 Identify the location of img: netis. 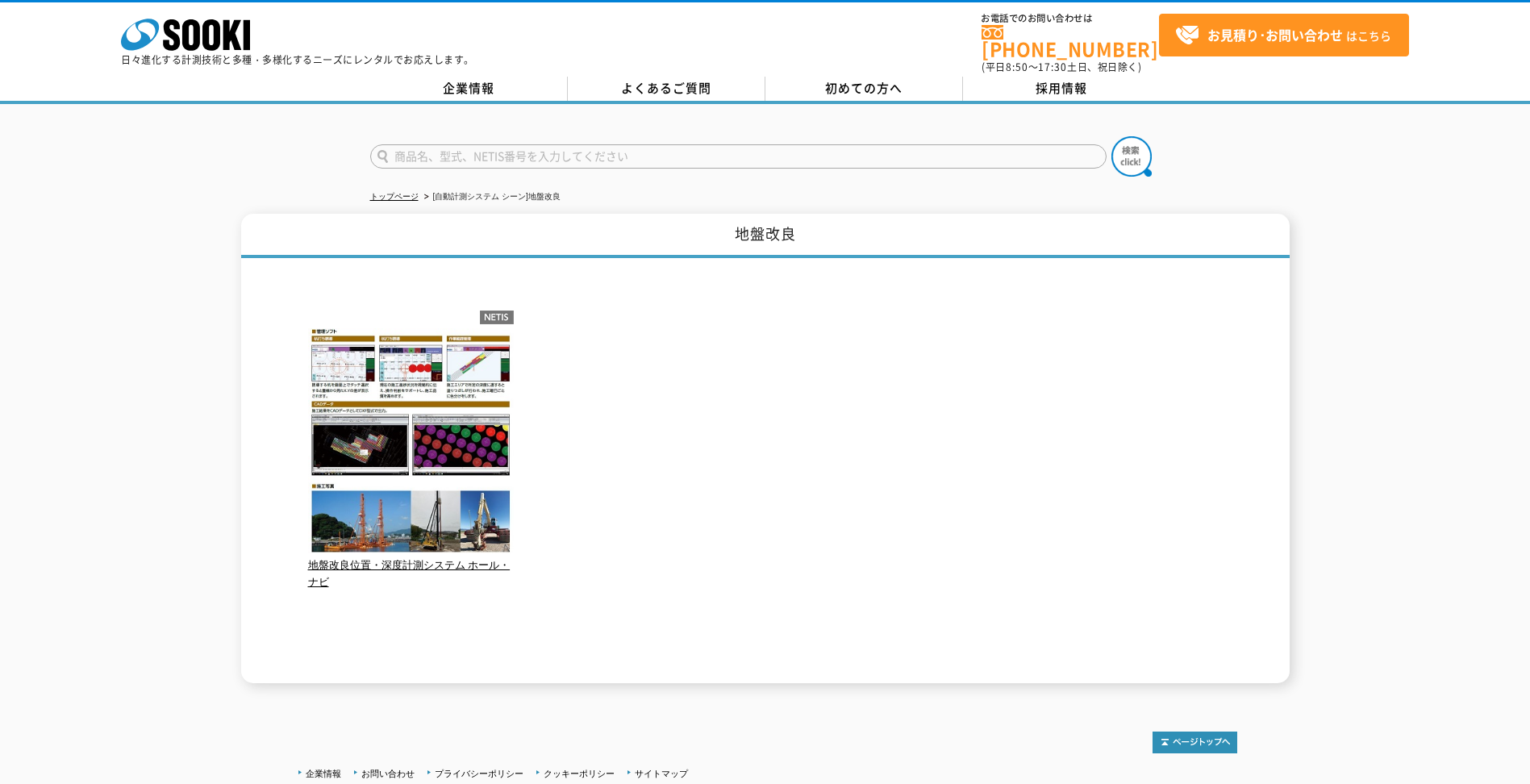
(497, 317).